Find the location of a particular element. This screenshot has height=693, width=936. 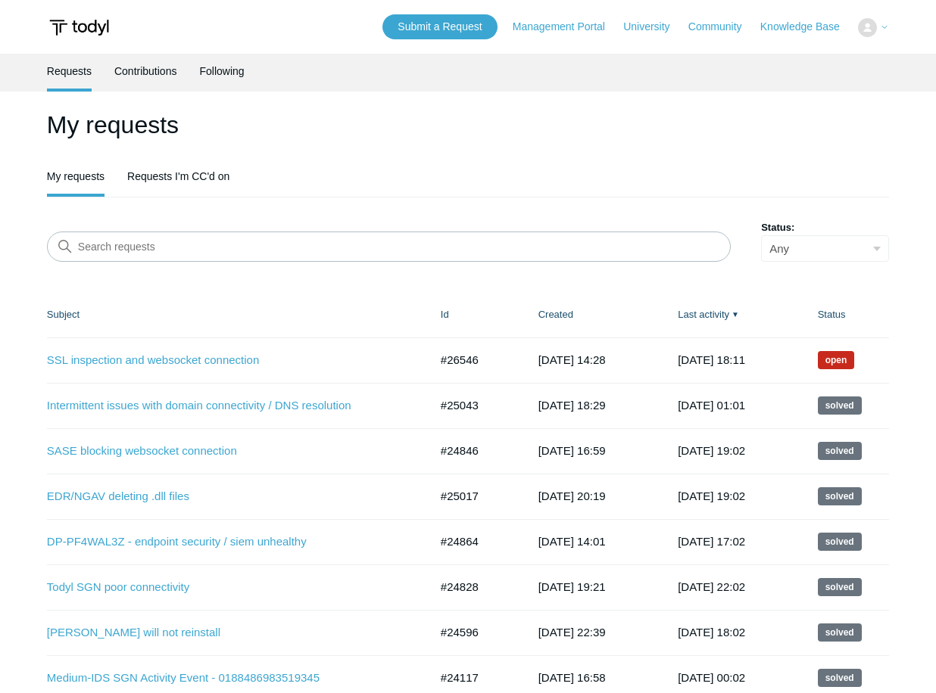

time: 2025-07-21T14:28:31+00:00 is located at coordinates (571, 360).